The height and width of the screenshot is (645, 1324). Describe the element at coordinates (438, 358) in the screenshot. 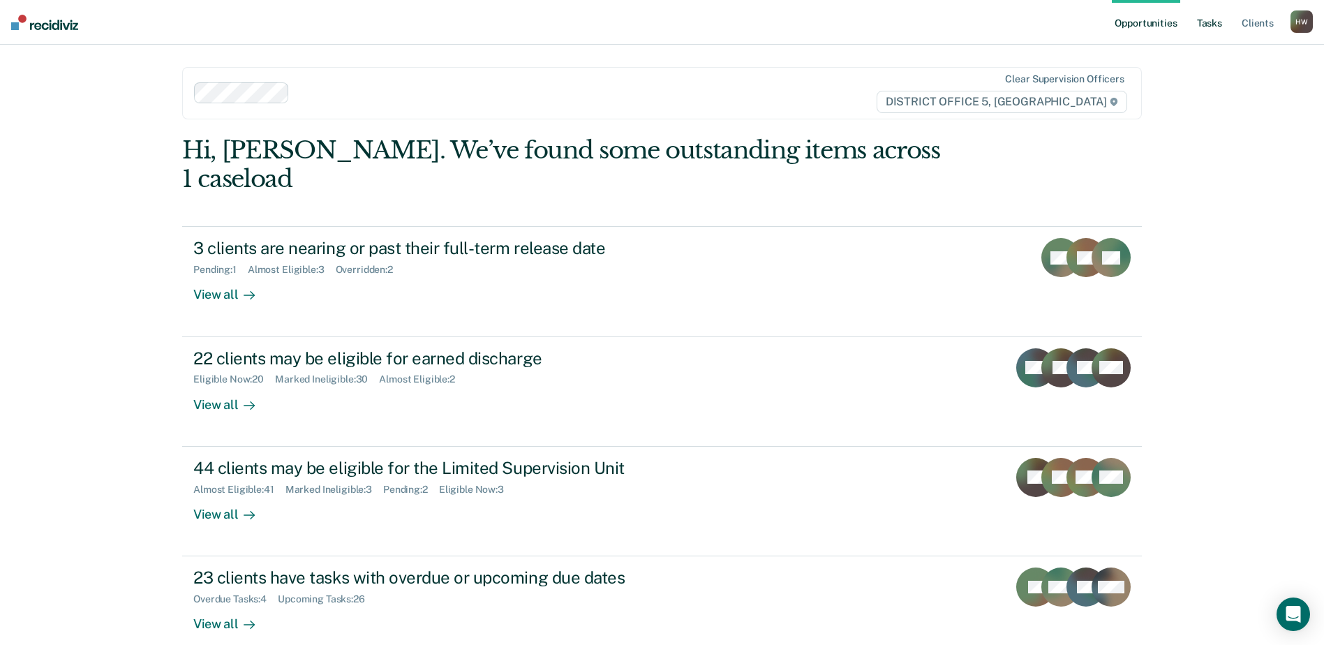

I see `div: 22 clients may be eligible for earned discharge` at that location.